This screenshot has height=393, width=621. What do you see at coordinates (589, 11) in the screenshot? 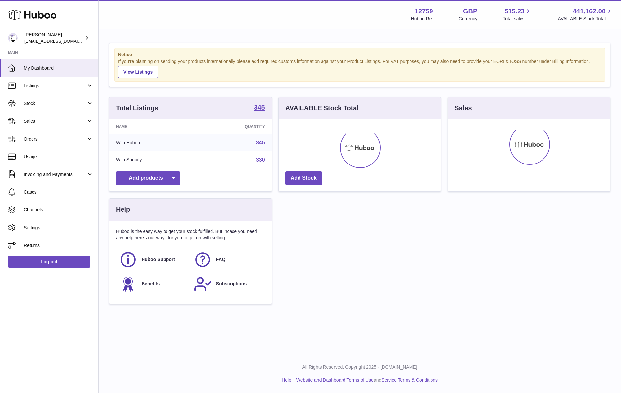
I see `span: 441,162.00` at bounding box center [589, 11].